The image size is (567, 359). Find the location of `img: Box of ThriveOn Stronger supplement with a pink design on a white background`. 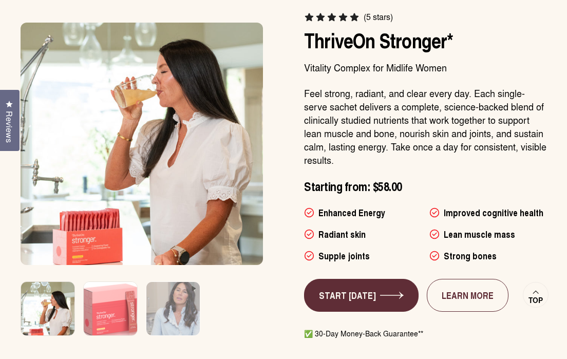

img: Box of ThriveOn Stronger supplement with a pink design on a white background is located at coordinates (110, 314).